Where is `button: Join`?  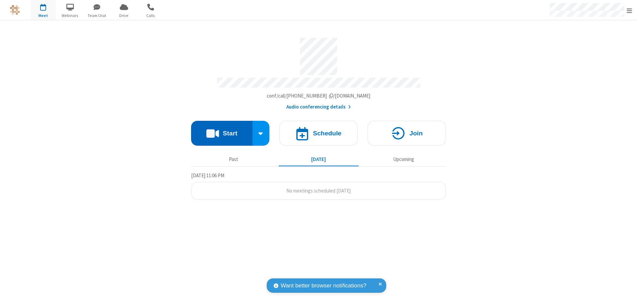 button: Join is located at coordinates (407, 133).